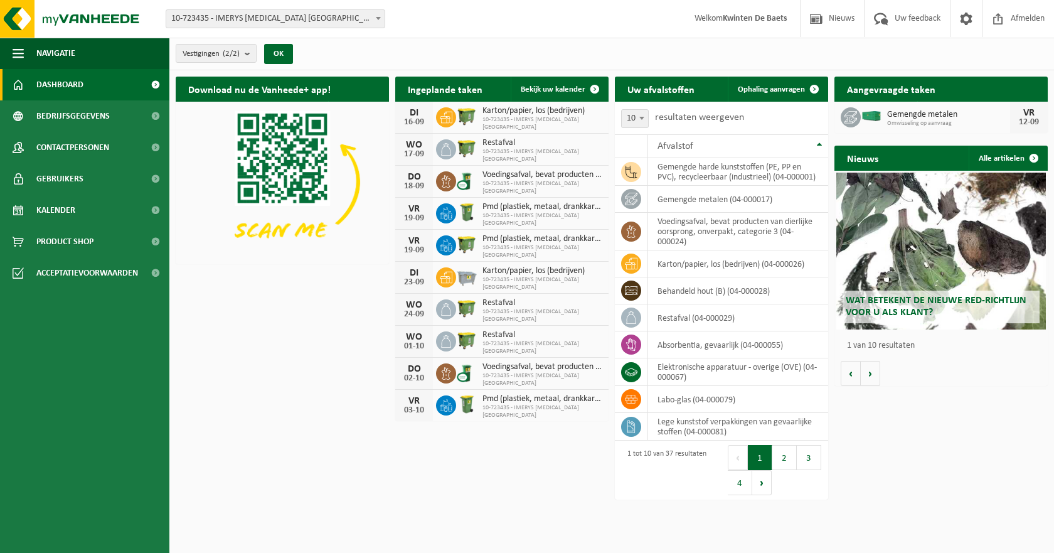 Image resolution: width=1054 pixels, height=553 pixels. What do you see at coordinates (738, 290) in the screenshot?
I see `td: behandeld hout (B) (04-000028)` at bounding box center [738, 290].